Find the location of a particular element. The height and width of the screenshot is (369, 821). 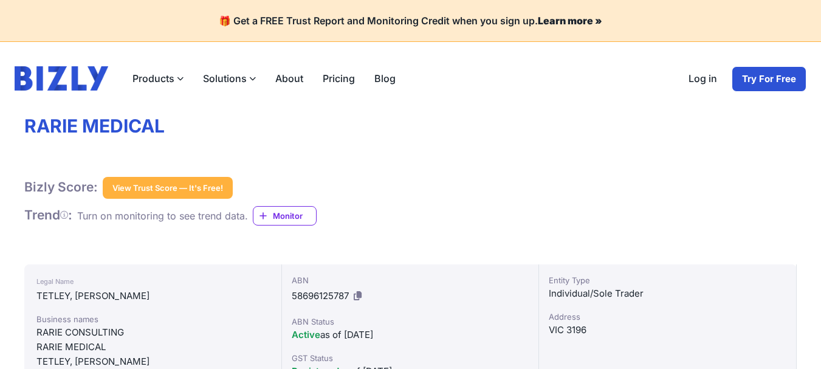

a: Blog is located at coordinates (385, 78).